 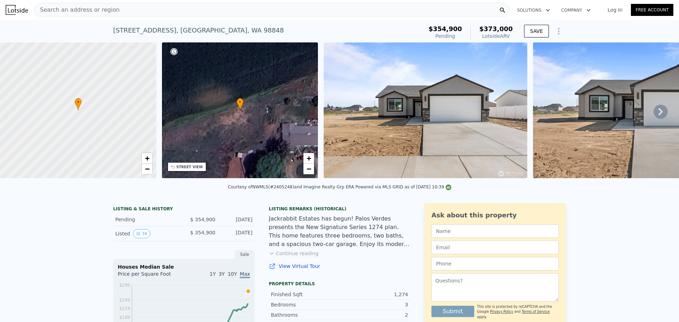 I want to click on div: This site is protected by reCAPTCHA and the Google and apply., so click(x=517, y=312).